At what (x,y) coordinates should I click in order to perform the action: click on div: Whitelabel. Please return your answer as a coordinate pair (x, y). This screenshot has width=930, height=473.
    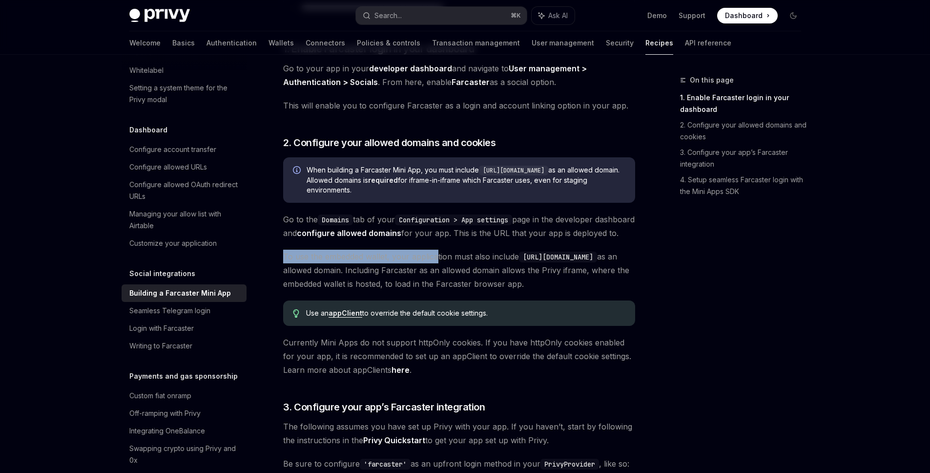
    Looking at the image, I should click on (146, 70).